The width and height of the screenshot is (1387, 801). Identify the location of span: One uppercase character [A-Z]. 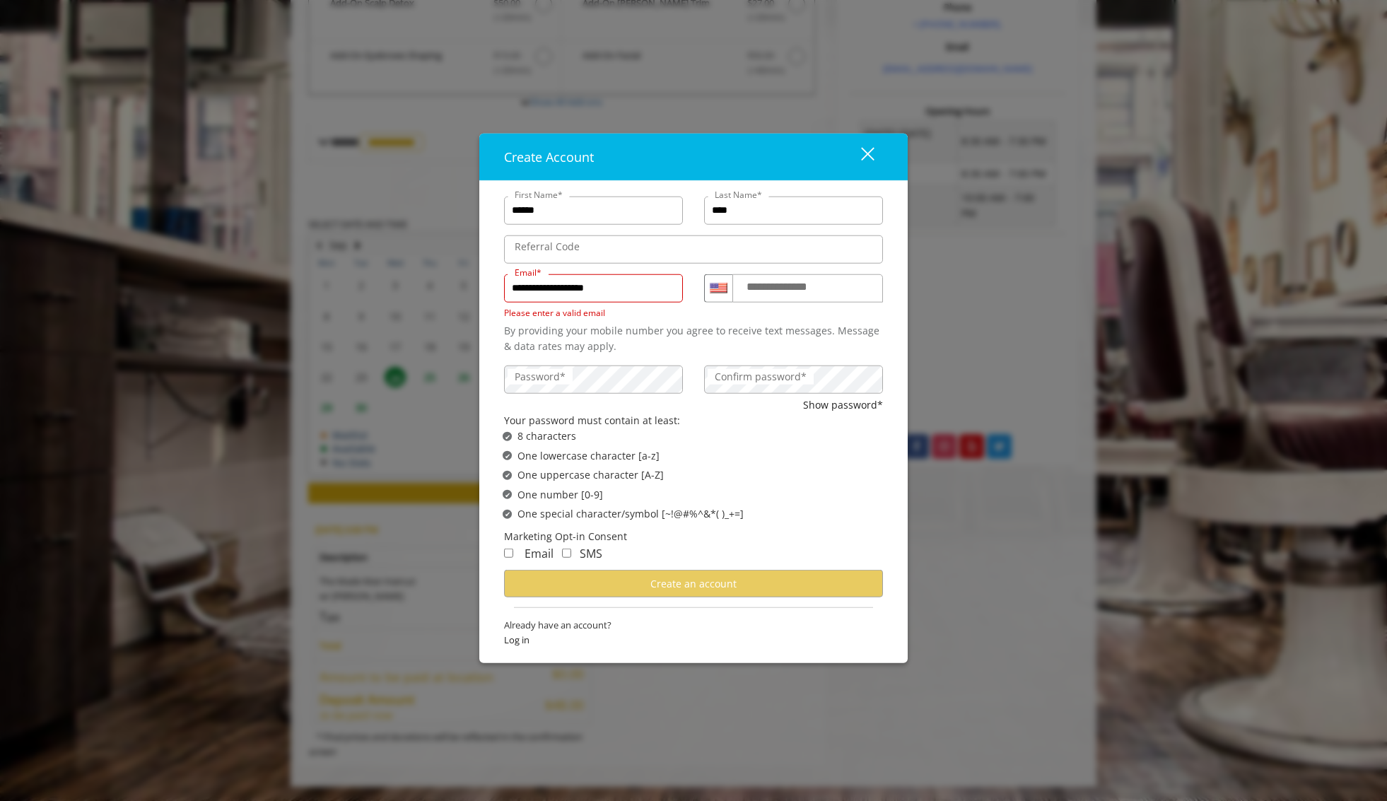
(590, 475).